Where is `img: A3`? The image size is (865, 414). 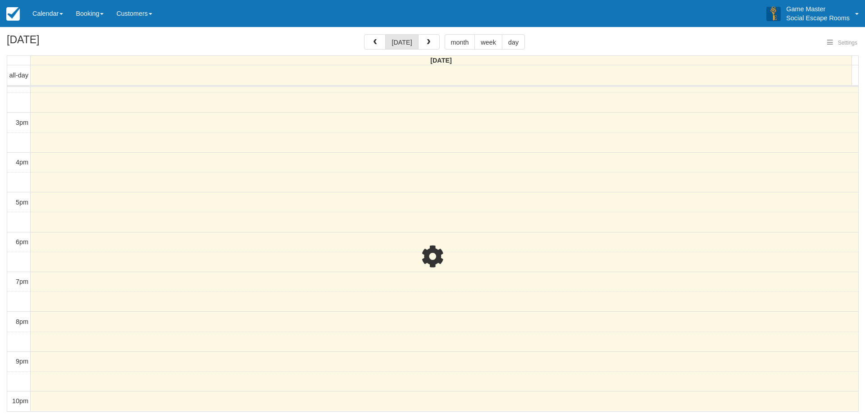 img: A3 is located at coordinates (774, 14).